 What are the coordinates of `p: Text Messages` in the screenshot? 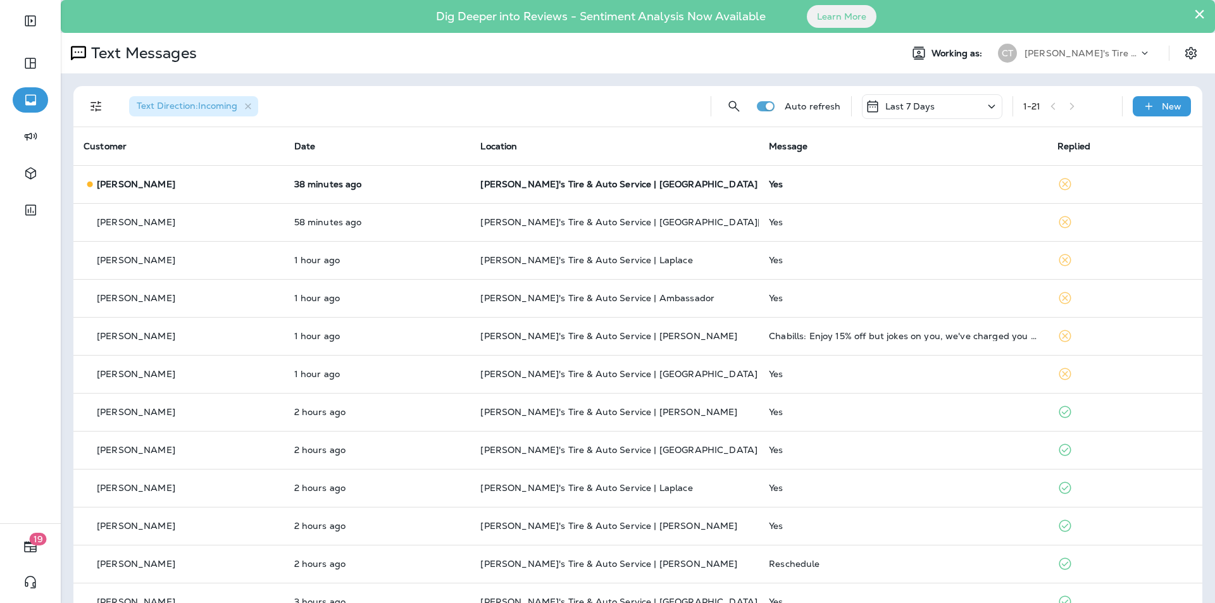 It's located at (141, 53).